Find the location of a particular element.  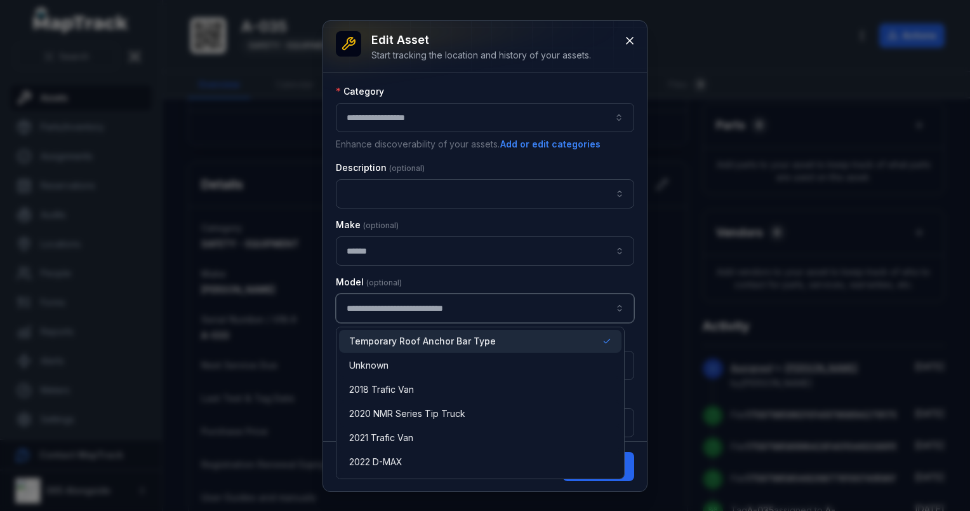

input: asset-edit:cf[372ede5e-5430-4034-be4c-3789af5fa247]-label is located at coordinates (485, 308).